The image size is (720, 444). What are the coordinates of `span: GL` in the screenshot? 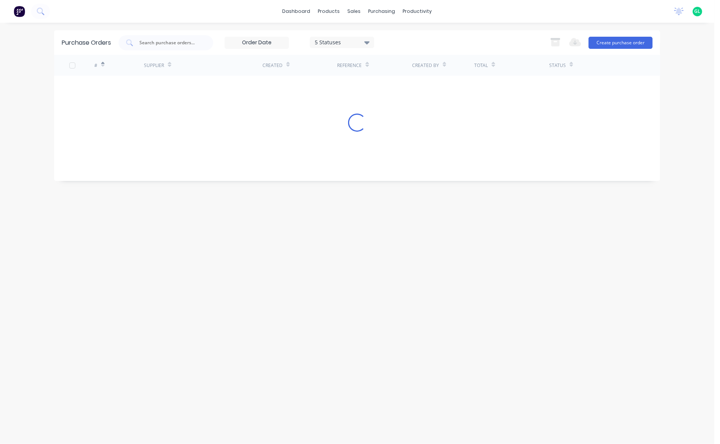 It's located at (698, 11).